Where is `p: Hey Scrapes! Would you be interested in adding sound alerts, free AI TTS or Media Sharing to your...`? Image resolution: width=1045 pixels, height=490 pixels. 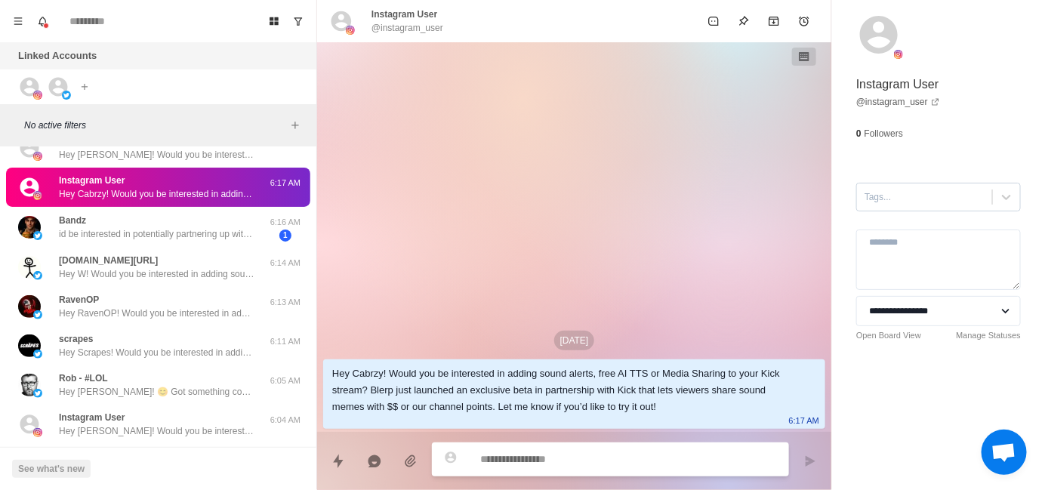
p: Hey Scrapes! Would you be interested in adding sound alerts, free AI TTS or Media Sharing to your... is located at coordinates (157, 353).